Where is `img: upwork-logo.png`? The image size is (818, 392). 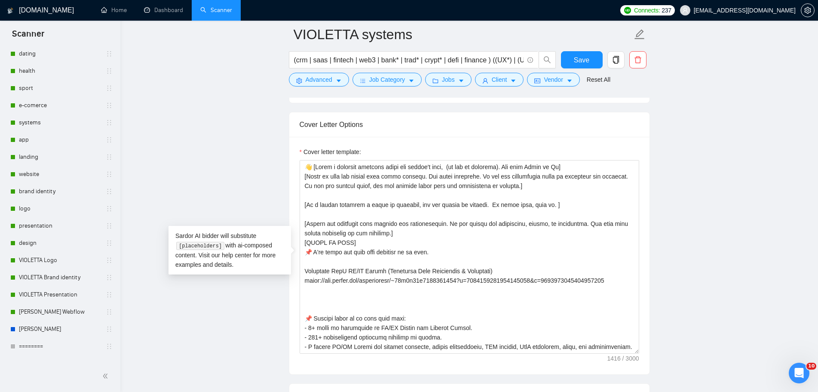 img: upwork-logo.png is located at coordinates (628, 10).